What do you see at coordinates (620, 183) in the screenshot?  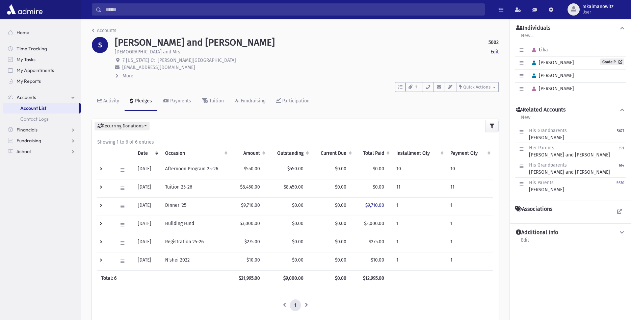 I see `small: 5670` at bounding box center [620, 183].